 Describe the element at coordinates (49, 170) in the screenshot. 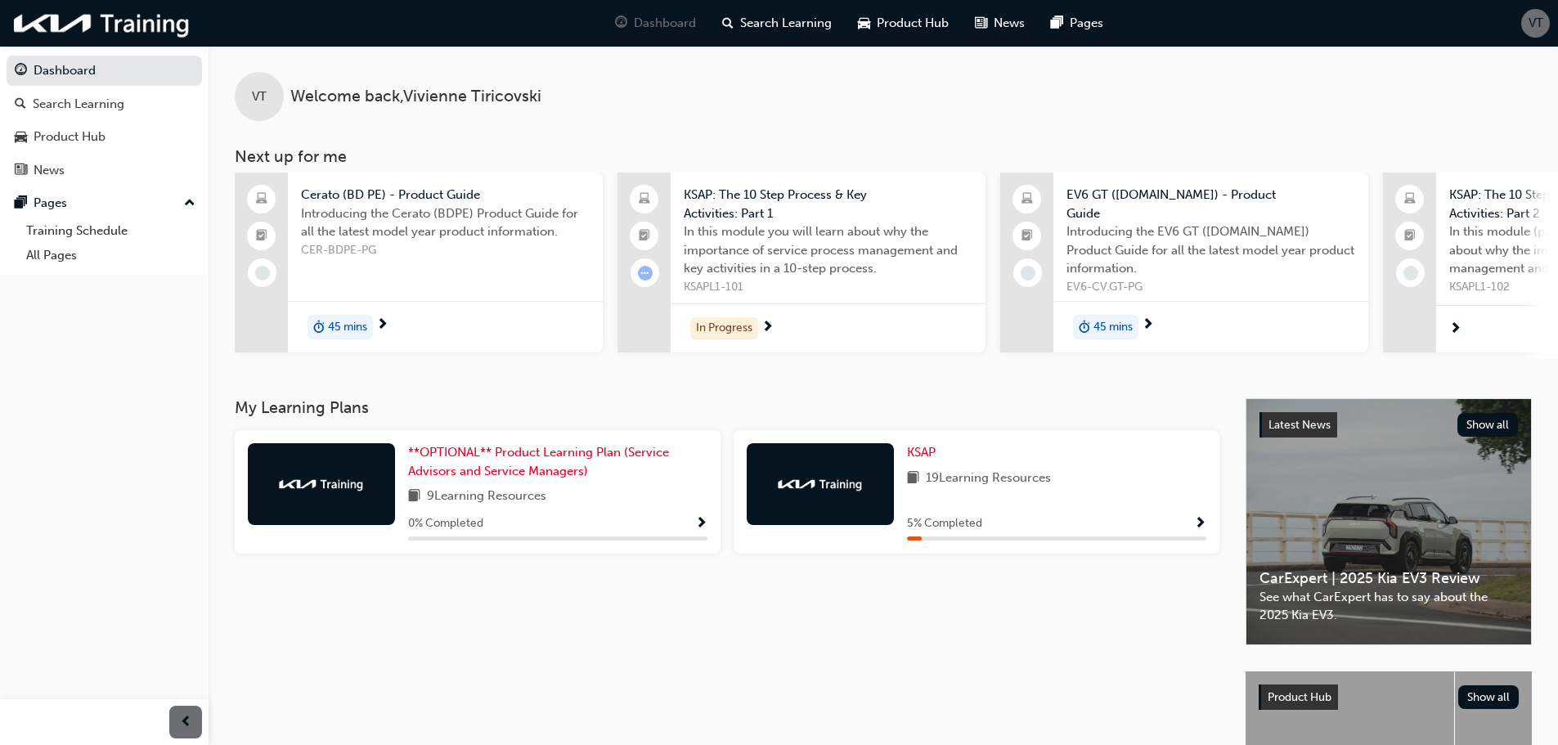

I see `div: News` at that location.